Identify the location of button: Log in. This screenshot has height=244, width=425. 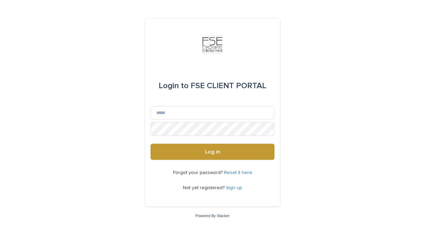
(212, 152).